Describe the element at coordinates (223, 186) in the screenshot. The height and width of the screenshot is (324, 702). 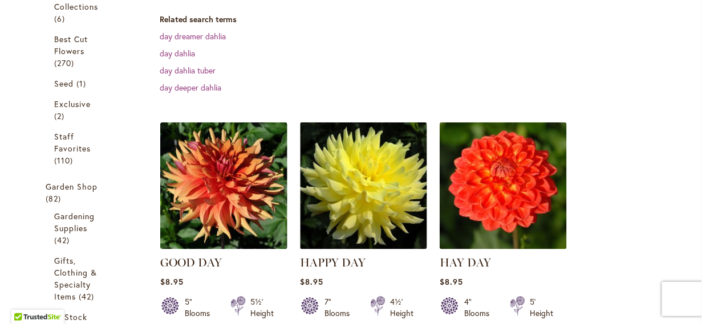
I see `img: GOOD DAY` at that location.